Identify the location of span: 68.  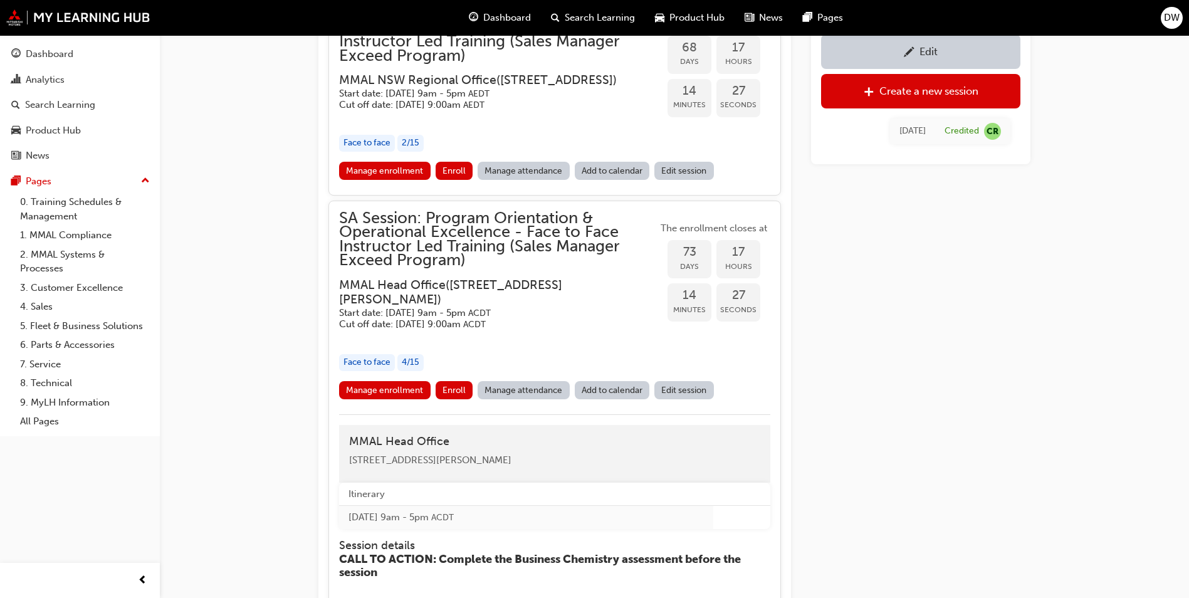
(689, 48).